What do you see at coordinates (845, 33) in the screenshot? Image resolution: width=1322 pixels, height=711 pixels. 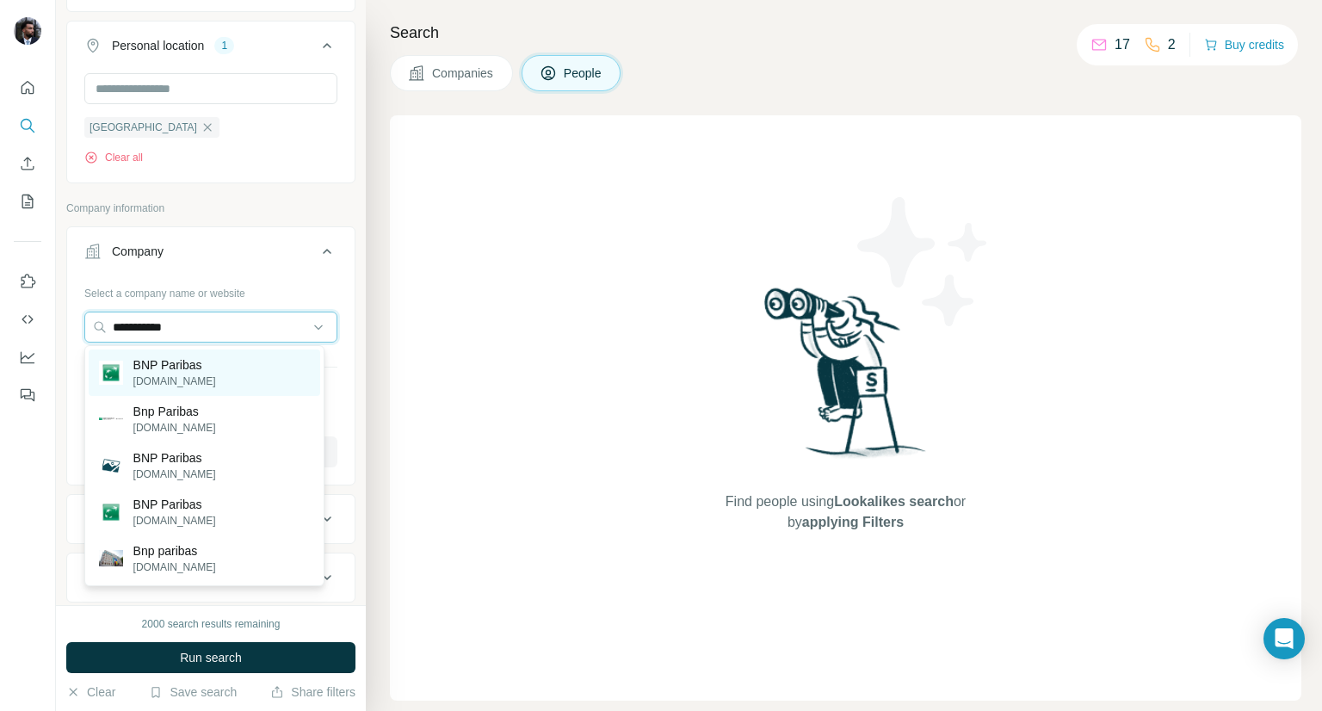 I see `h4: Search` at bounding box center [845, 33].